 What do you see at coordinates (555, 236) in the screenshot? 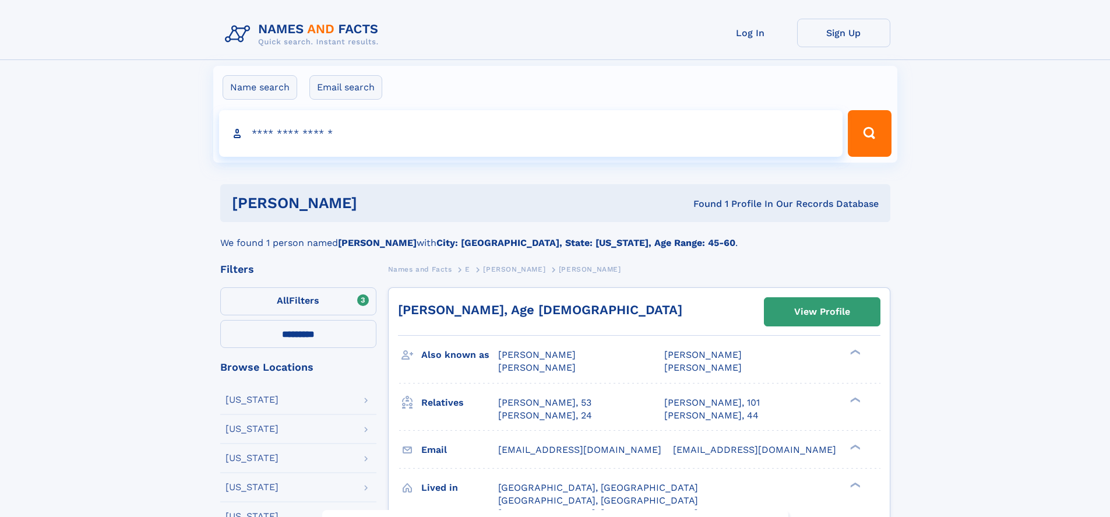
I see `div: We found 1 person named with .` at bounding box center [555, 236].